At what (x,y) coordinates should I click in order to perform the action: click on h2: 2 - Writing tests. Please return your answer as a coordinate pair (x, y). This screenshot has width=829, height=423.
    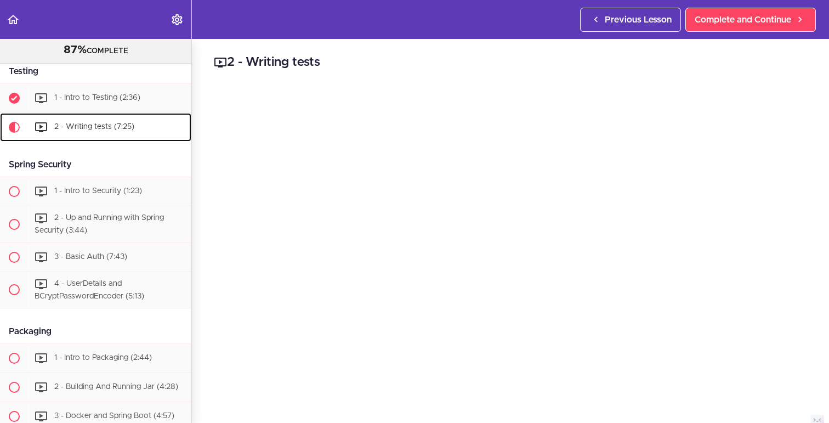
    Looking at the image, I should click on (511, 63).